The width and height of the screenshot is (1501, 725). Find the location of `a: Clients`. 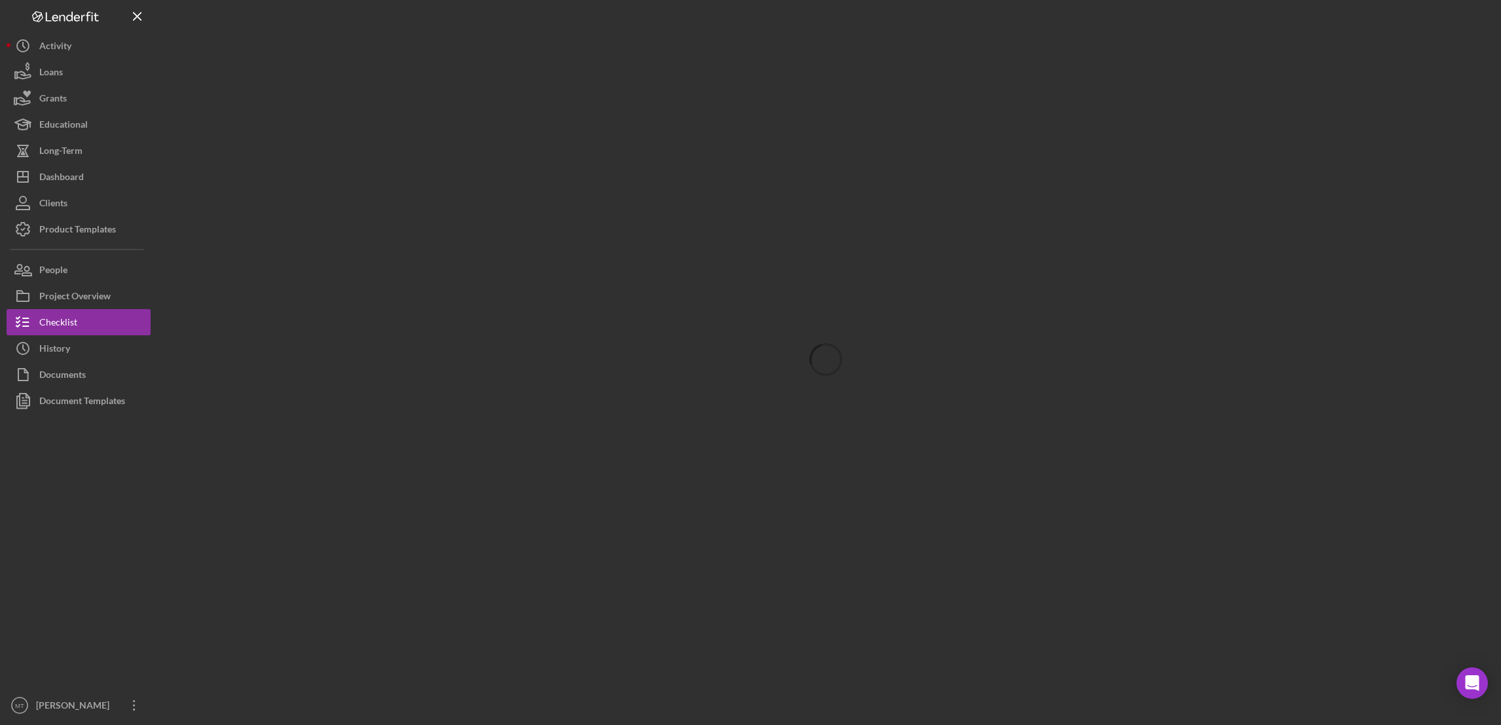

a: Clients is located at coordinates (79, 203).